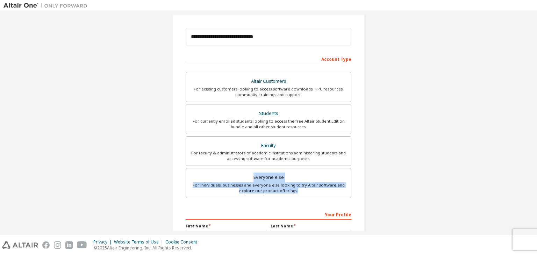 The image size is (537, 255). Describe the element at coordinates (268, 156) in the screenshot. I see `div: For faculty & administrators of academic institutions administering students and accessing softwa...` at that location.